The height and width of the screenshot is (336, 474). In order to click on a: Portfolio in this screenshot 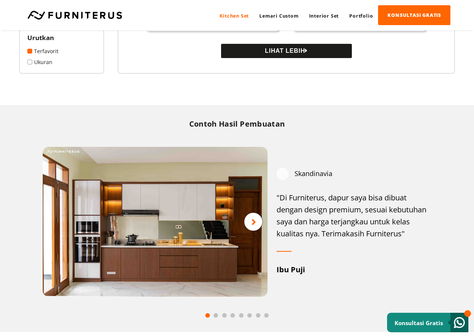, I will do `click(361, 16)`.